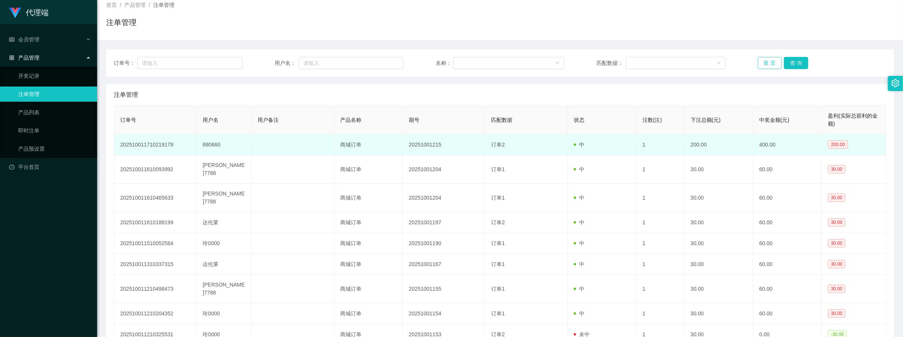 This screenshot has width=903, height=337. I want to click on td: 880660, so click(224, 145).